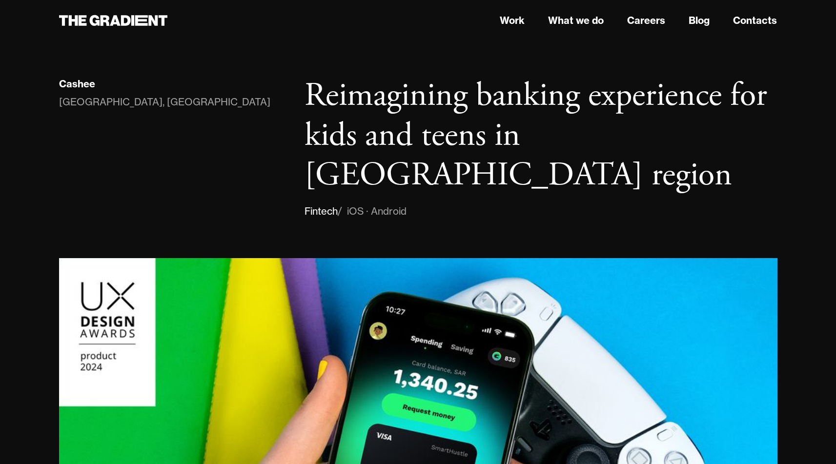  Describe the element at coordinates (321, 211) in the screenshot. I see `div: Fintech` at that location.